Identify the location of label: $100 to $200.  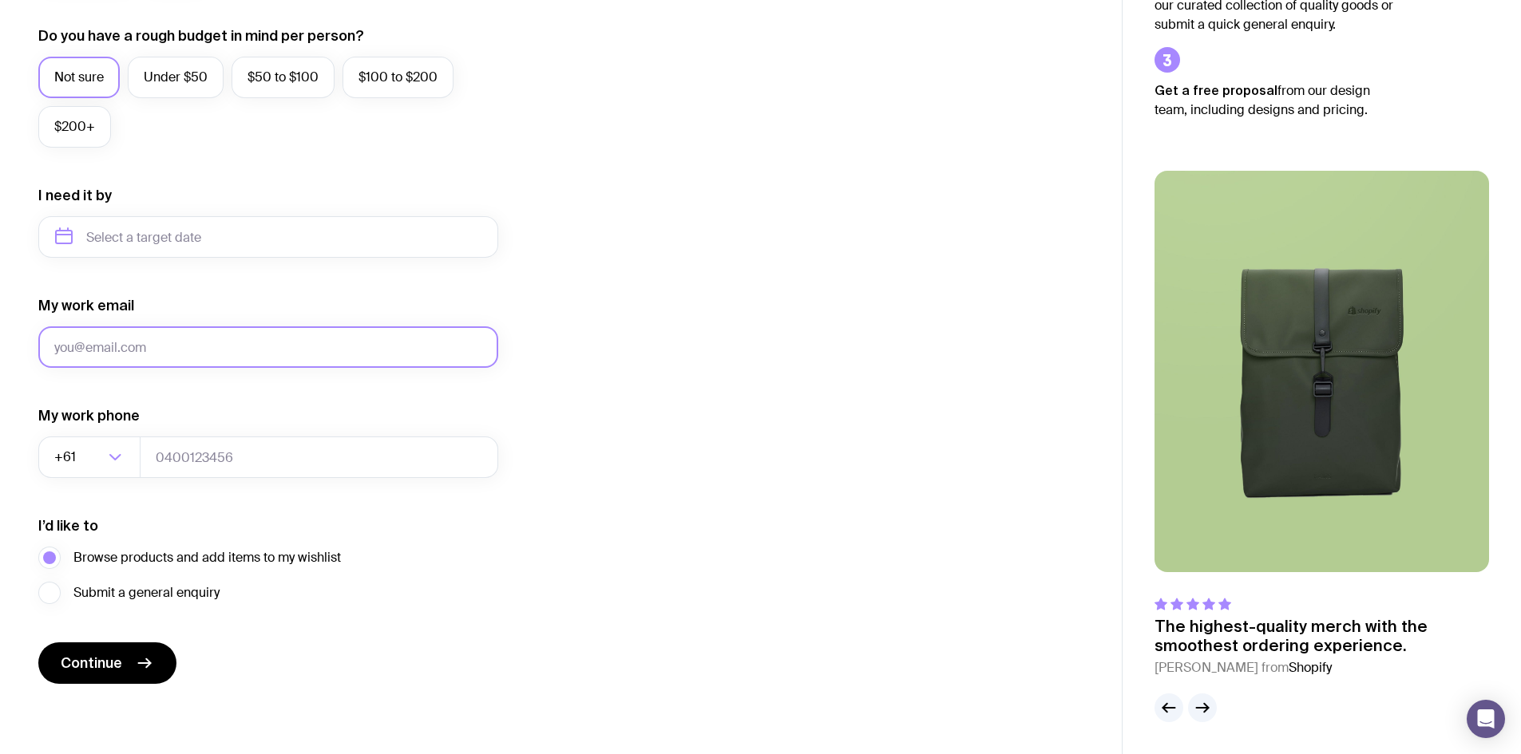
(398, 77).